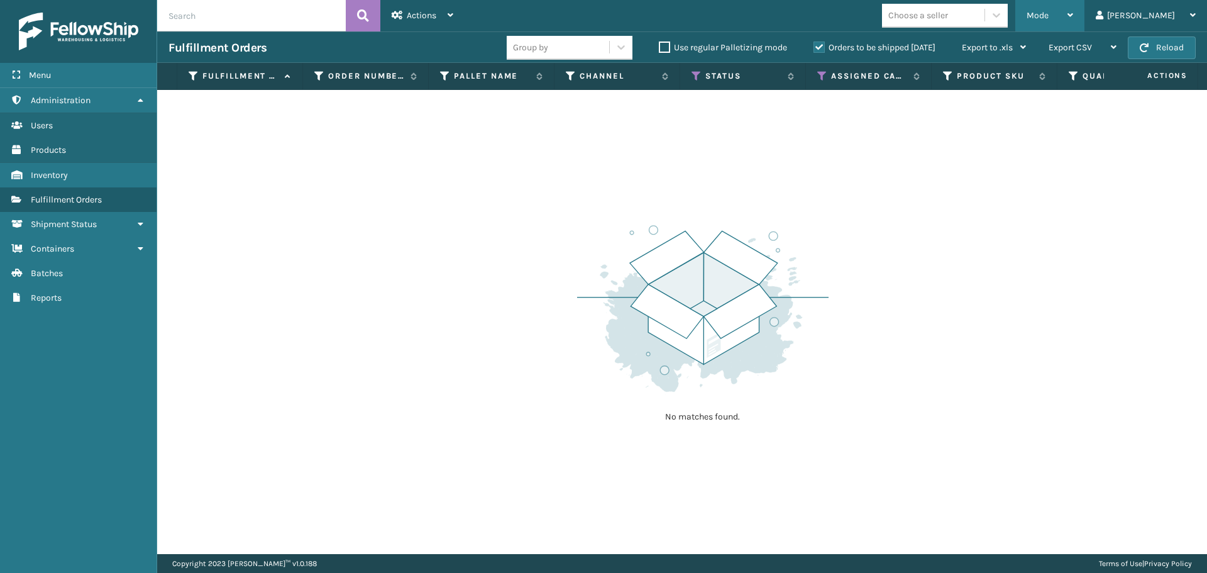 The image size is (1207, 573). I want to click on span: Mode, so click(1037, 15).